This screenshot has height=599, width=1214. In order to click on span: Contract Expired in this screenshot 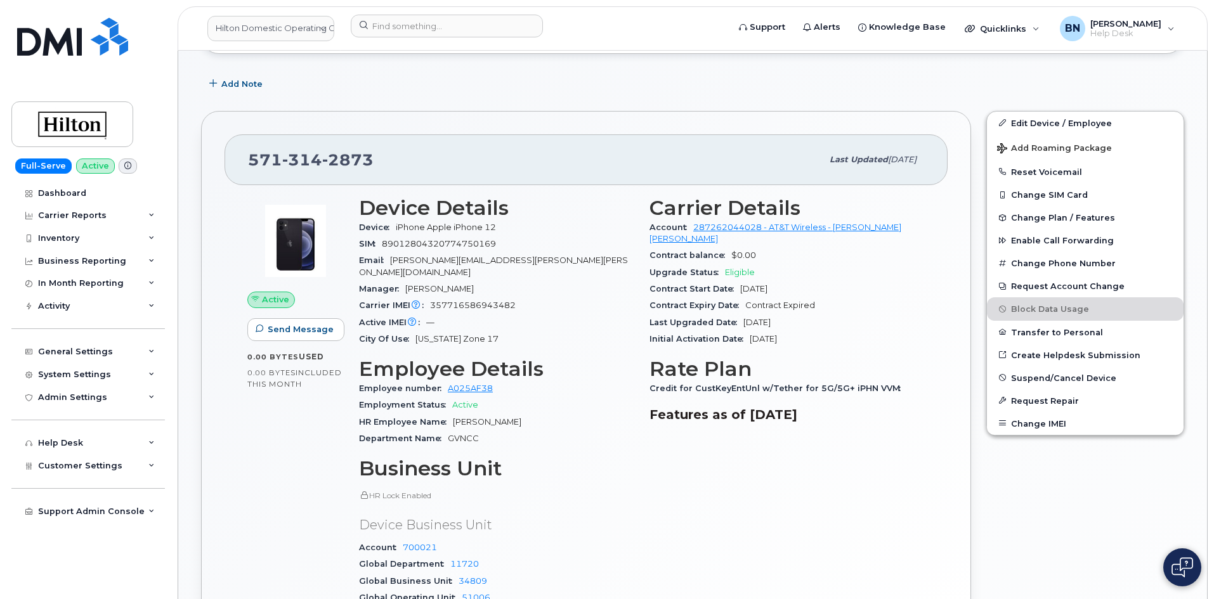, I will do `click(780, 305)`.